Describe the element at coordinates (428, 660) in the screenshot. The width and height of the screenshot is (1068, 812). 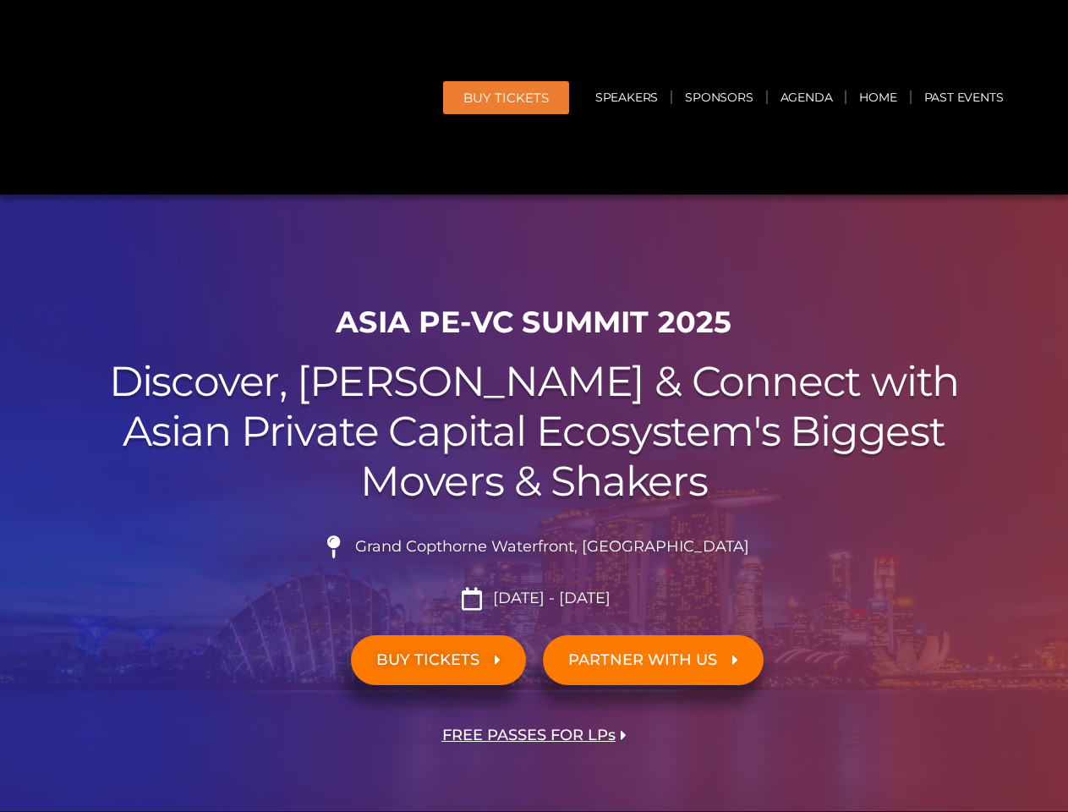
I see `span: BUY TICKETS` at that location.